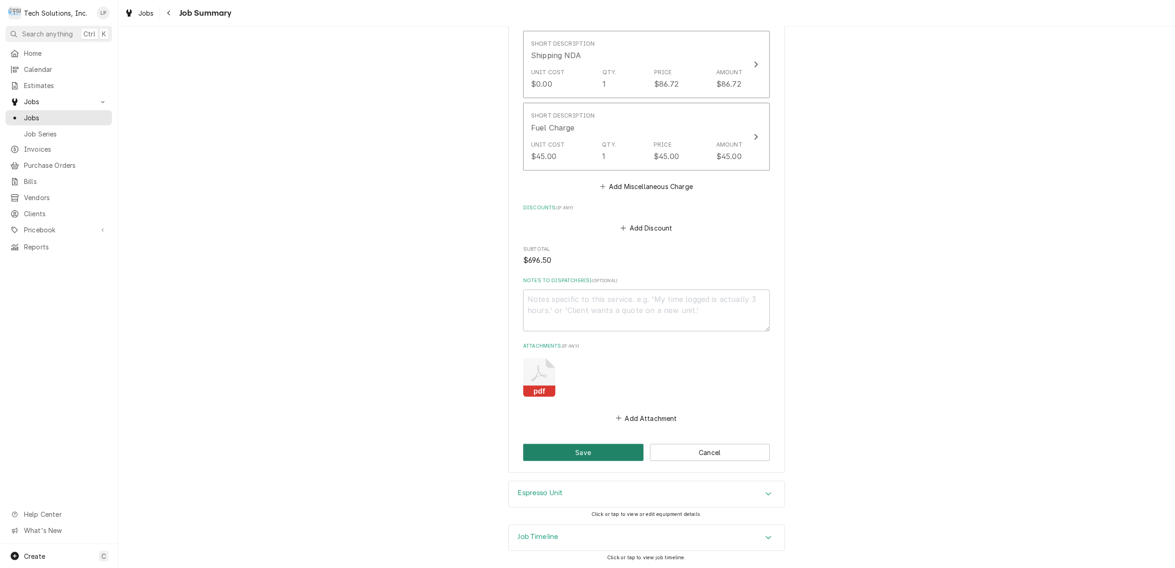 Image resolution: width=1175 pixels, height=568 pixels. I want to click on span: Job Series, so click(65, 134).